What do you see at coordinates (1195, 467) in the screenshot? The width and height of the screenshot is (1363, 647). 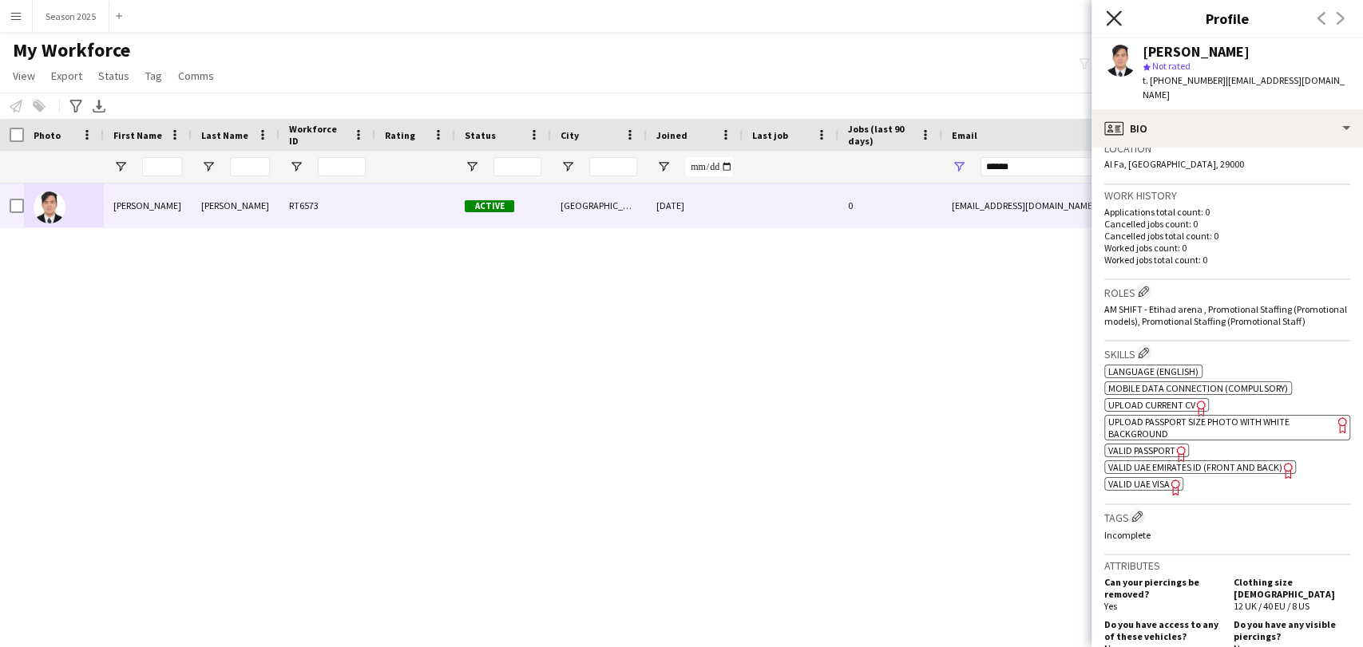 I see `span: VALID UAE EMIRATES ID (FRONT AND BACK)` at bounding box center [1195, 467].